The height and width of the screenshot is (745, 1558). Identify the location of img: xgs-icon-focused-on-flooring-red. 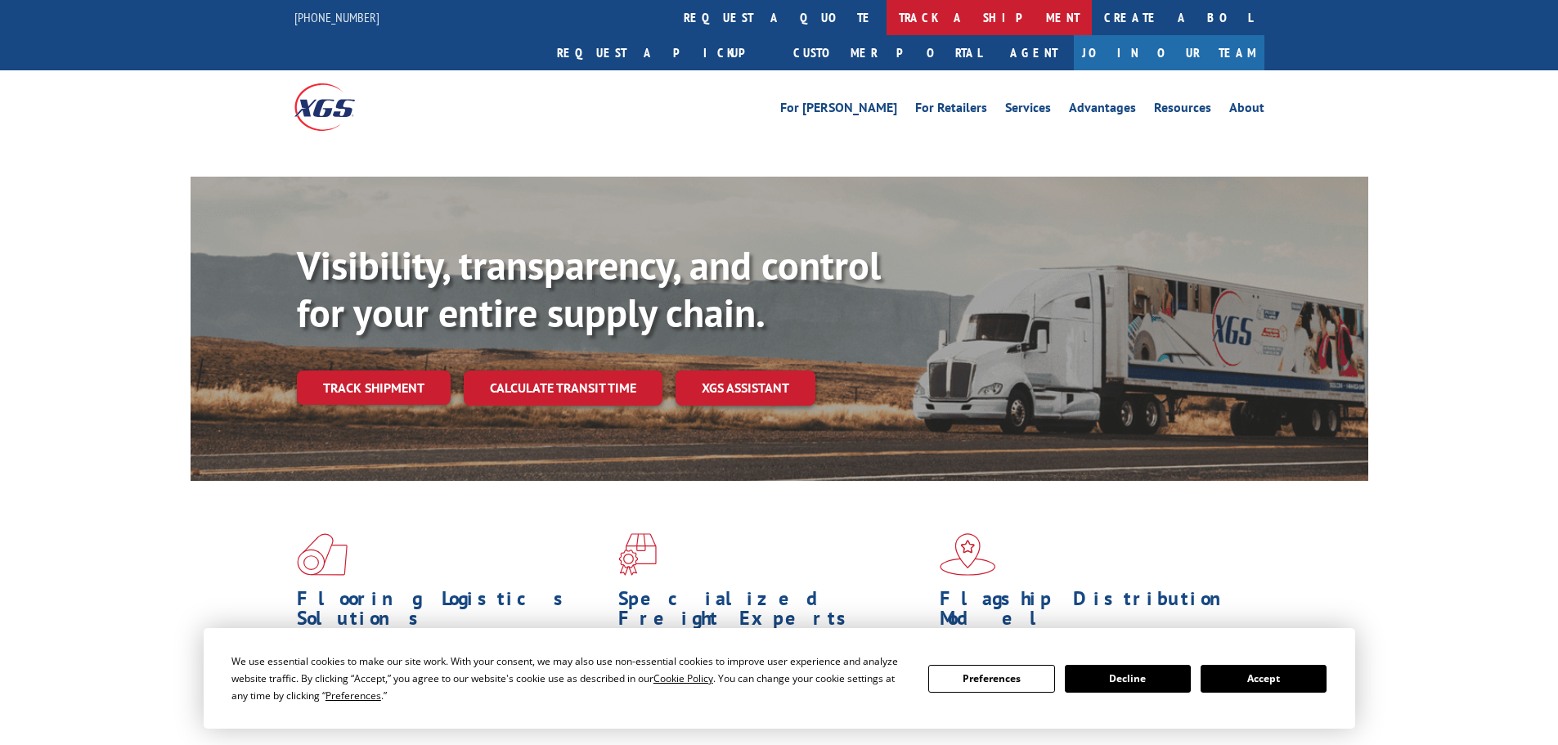
(637, 554).